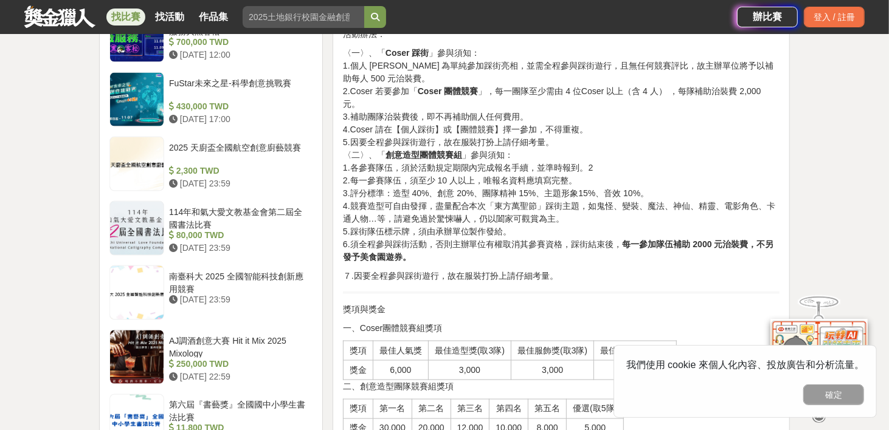 This screenshot has width=889, height=430. Describe the element at coordinates (238, 218) in the screenshot. I see `div: 114年和氣大愛文教基金會第二屆全國書法比賽` at that location.